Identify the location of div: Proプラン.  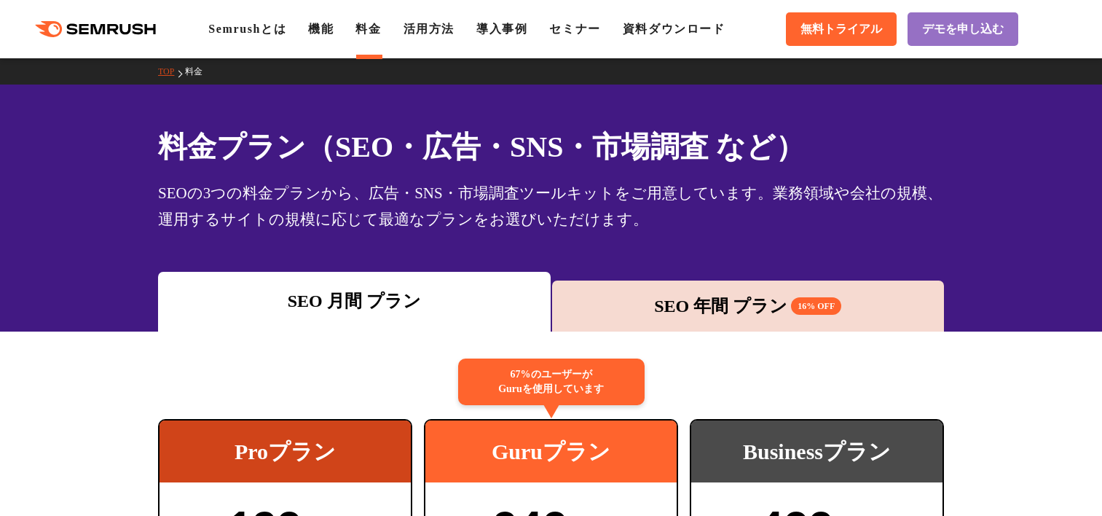
(285, 451).